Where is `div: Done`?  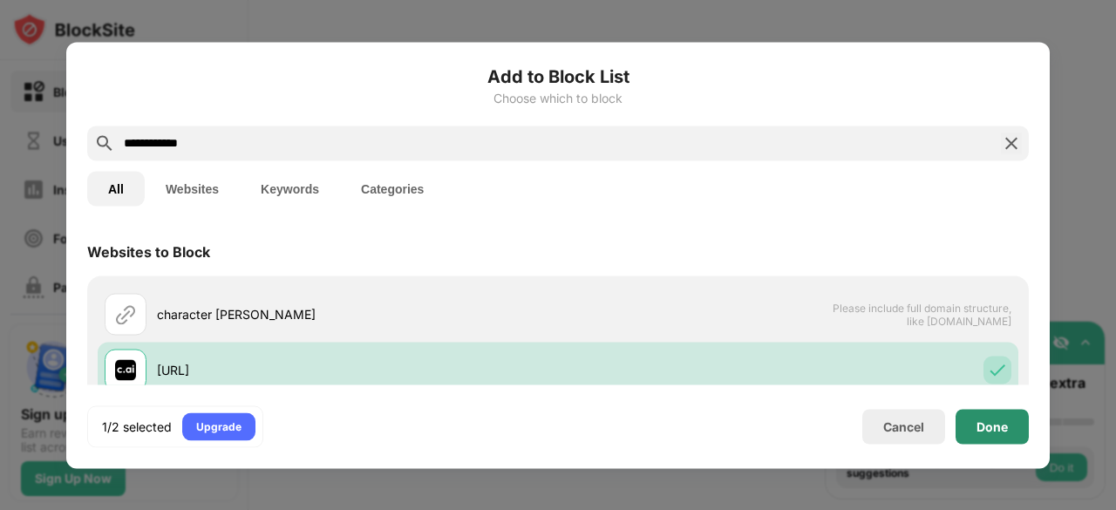 div: Done is located at coordinates (992, 426).